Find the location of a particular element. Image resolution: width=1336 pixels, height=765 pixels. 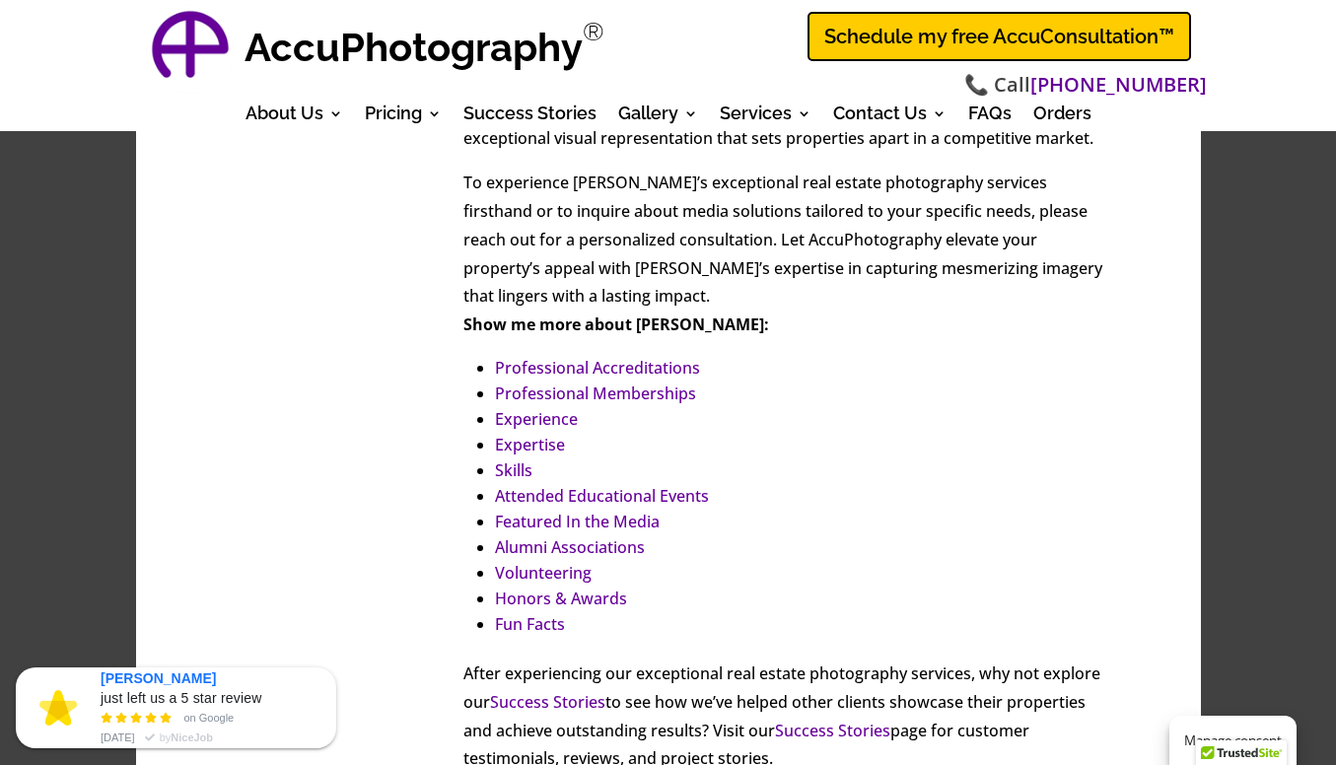

a: Contact Us is located at coordinates (889, 117).